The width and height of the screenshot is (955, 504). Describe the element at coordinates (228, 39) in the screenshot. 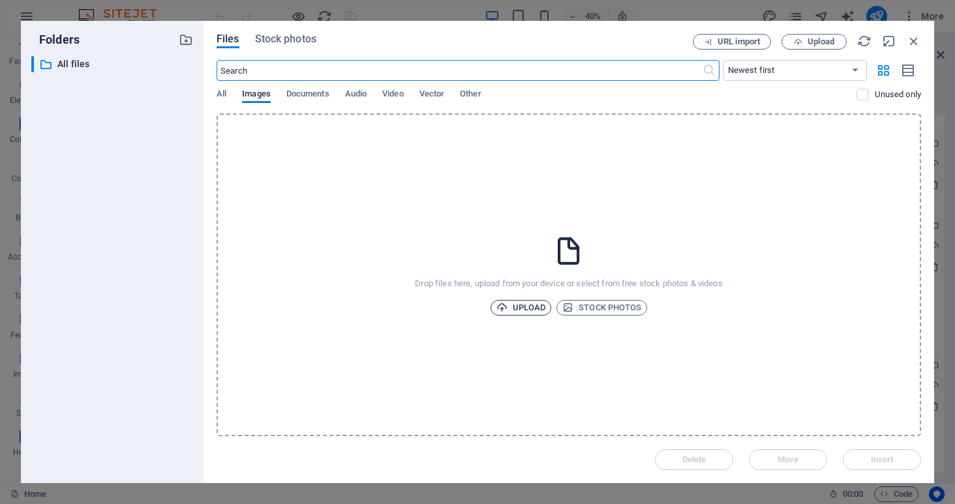

I see `span: Files` at that location.